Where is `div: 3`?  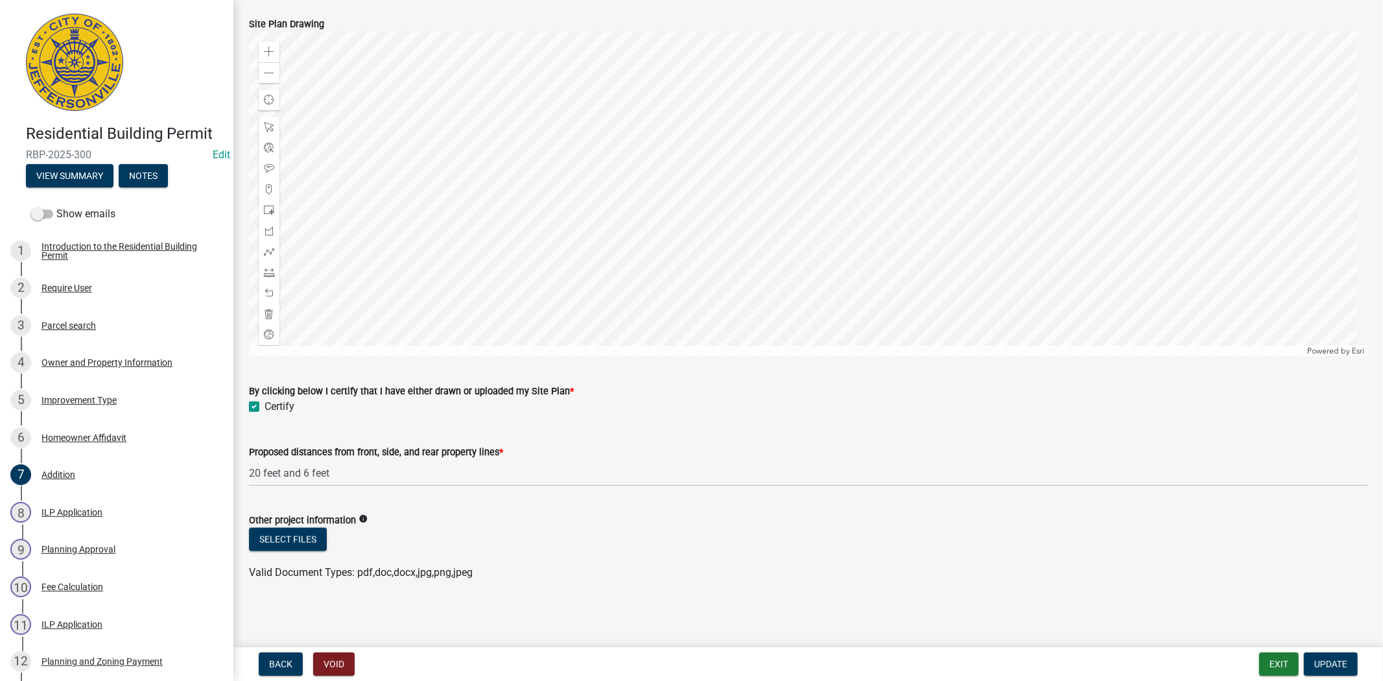 div: 3 is located at coordinates (21, 326).